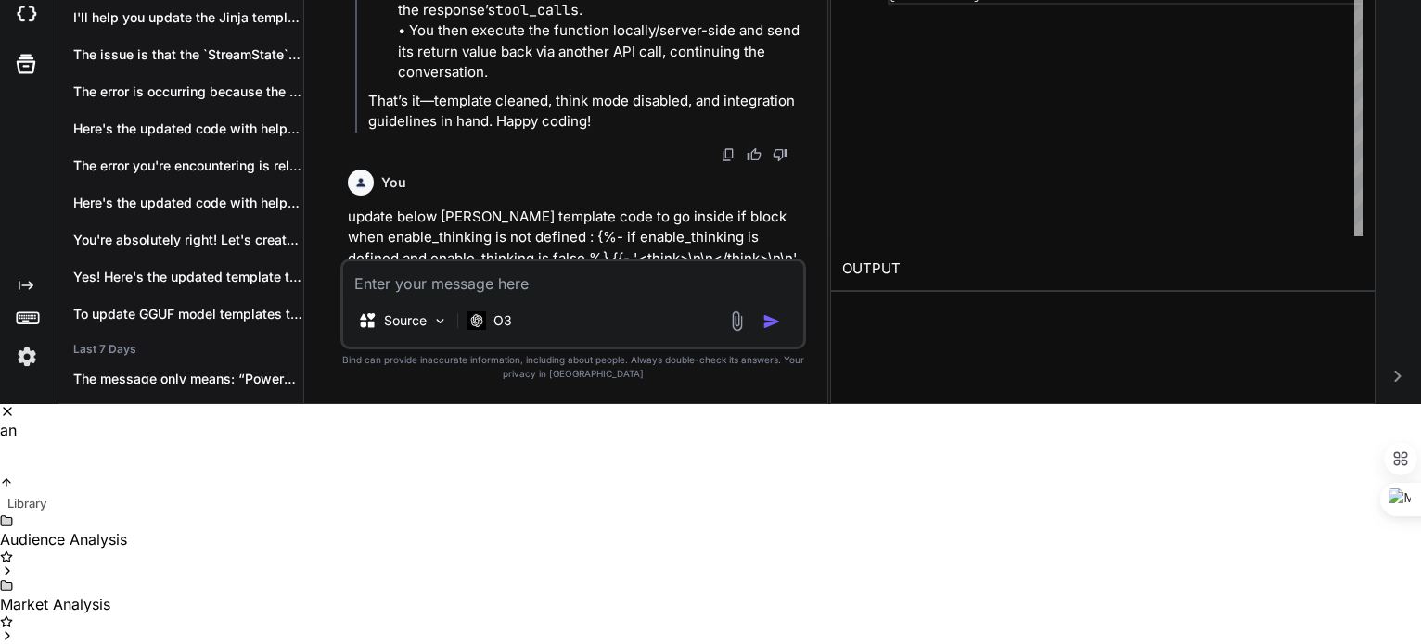 Image resolution: width=1421 pixels, height=644 pixels. I want to click on img: attachment, so click(736, 321).